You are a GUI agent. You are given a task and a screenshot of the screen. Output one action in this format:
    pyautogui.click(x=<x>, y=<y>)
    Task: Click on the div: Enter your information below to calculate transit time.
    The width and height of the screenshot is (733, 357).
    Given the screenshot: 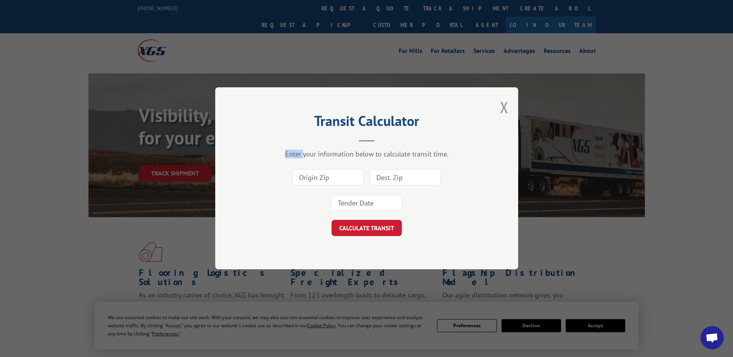 What is the action you would take?
    pyautogui.click(x=367, y=154)
    